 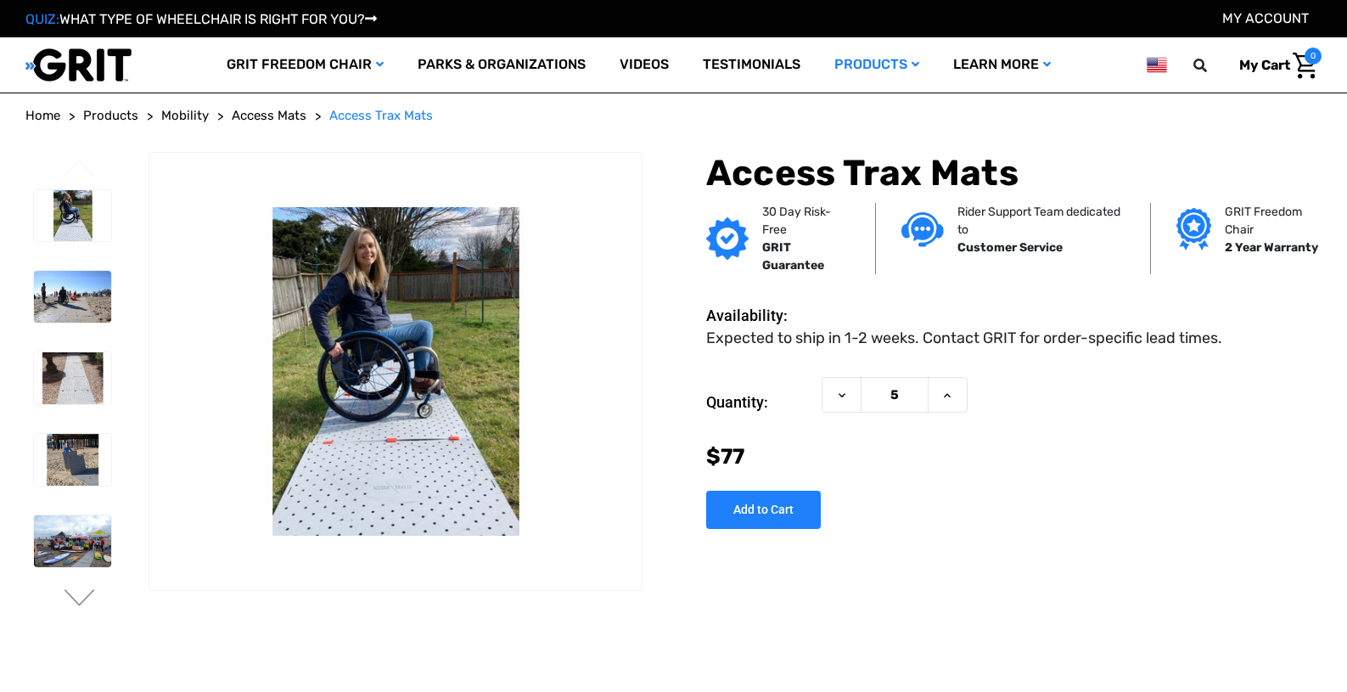 I want to click on a: Testimonials, so click(x=751, y=65).